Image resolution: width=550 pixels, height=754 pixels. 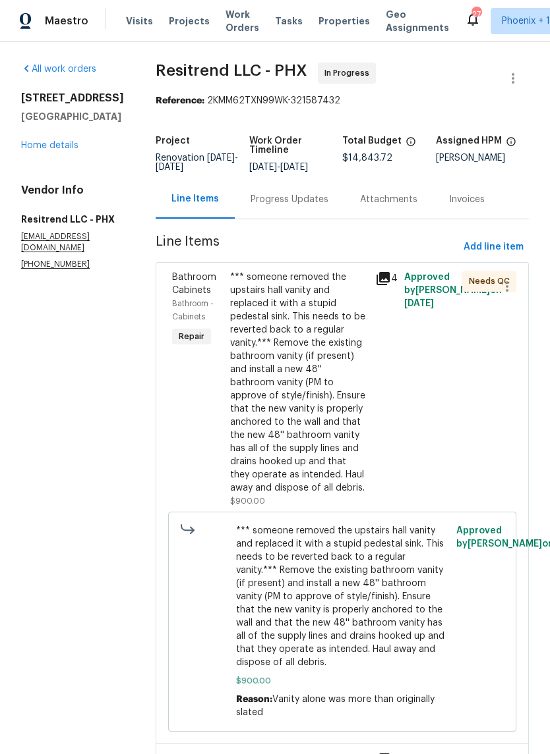 What do you see at coordinates (139, 21) in the screenshot?
I see `span: Visits` at bounding box center [139, 21].